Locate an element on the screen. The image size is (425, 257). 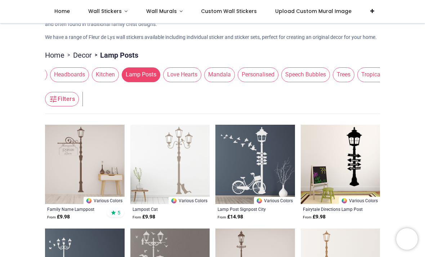
p: We have a range of Fleur de Lys wall stickers available including individual sticker and sticker ... is located at coordinates (212, 37).